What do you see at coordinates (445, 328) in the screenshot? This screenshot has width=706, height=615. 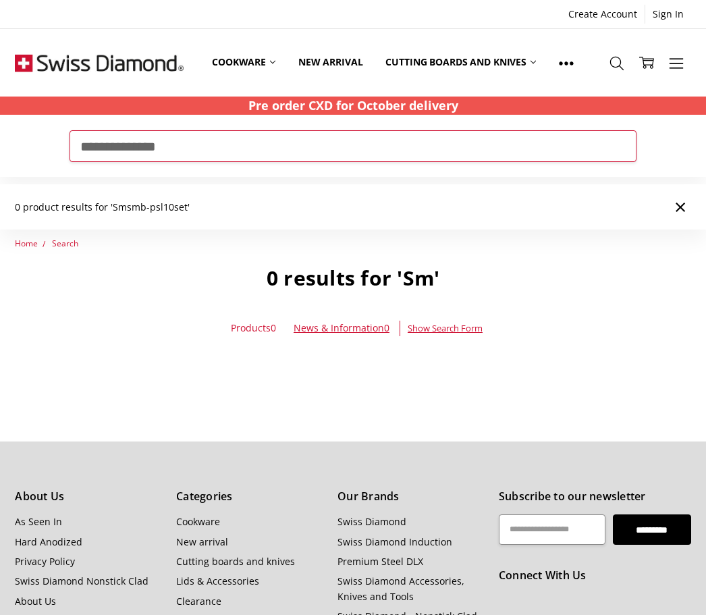 I see `a: Show Search Form` at bounding box center [445, 328].